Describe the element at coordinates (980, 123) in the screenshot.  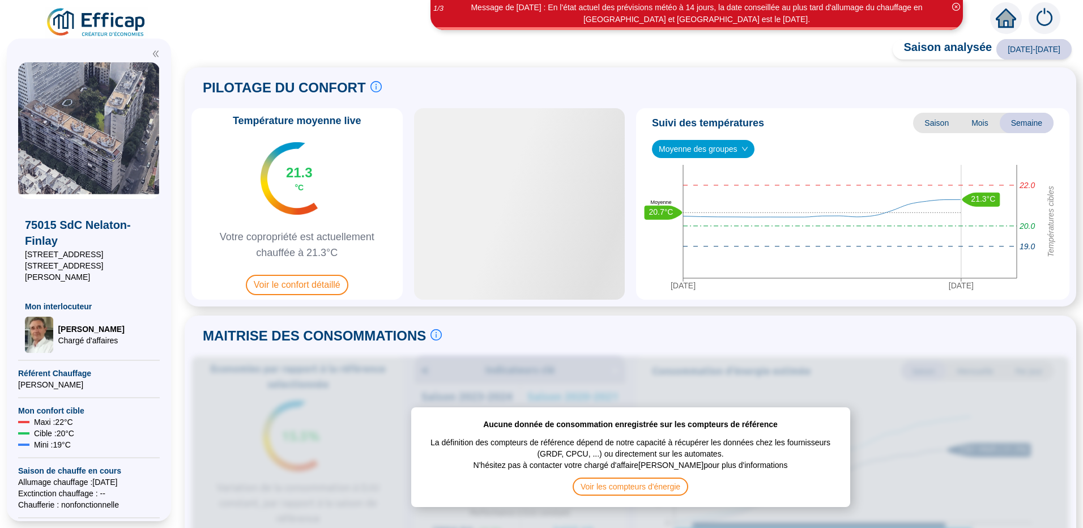
I see `span: Mois` at that location.